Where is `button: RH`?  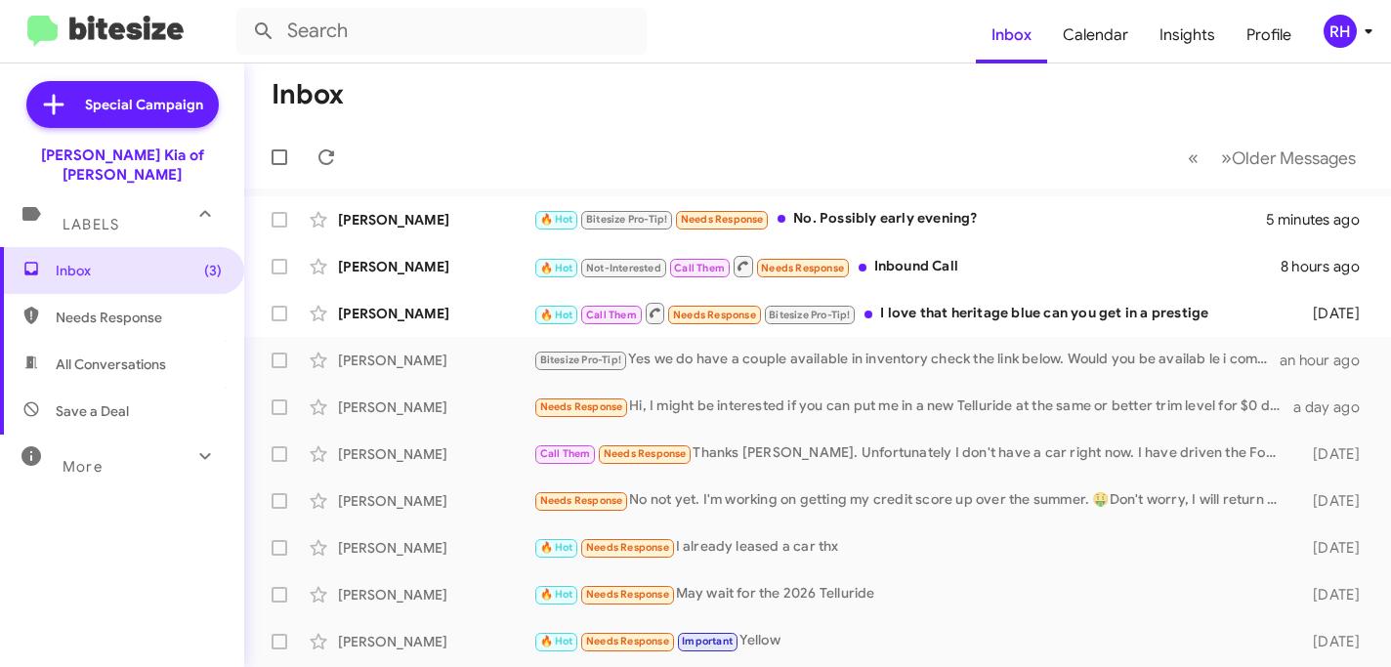 button: RH is located at coordinates (1338, 31).